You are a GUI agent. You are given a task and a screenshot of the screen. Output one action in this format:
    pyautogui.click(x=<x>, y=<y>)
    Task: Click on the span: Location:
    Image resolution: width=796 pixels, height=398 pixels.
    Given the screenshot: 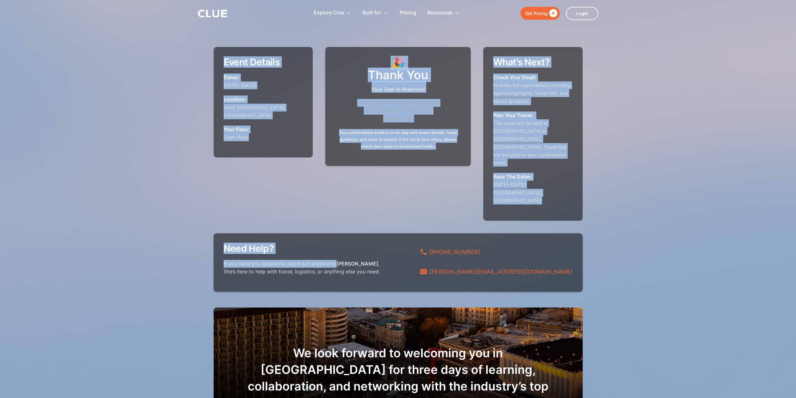 What is the action you would take?
    pyautogui.click(x=235, y=99)
    